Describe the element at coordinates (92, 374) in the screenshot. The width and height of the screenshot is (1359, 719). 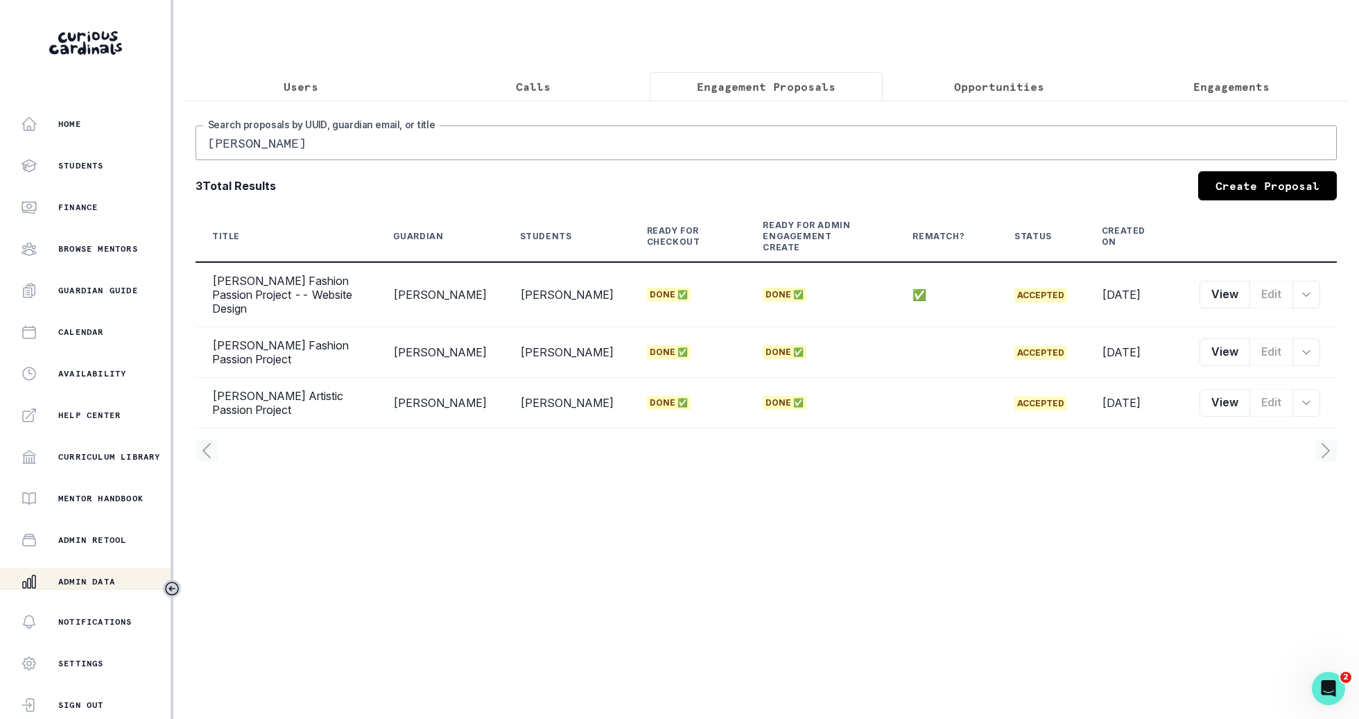
I see `p: Availability` at that location.